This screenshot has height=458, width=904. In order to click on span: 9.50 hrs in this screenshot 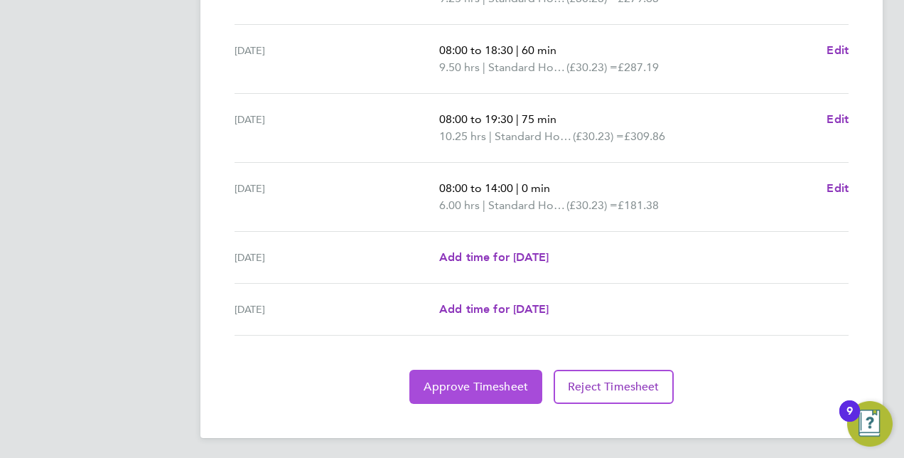, I will do `click(459, 67)`.